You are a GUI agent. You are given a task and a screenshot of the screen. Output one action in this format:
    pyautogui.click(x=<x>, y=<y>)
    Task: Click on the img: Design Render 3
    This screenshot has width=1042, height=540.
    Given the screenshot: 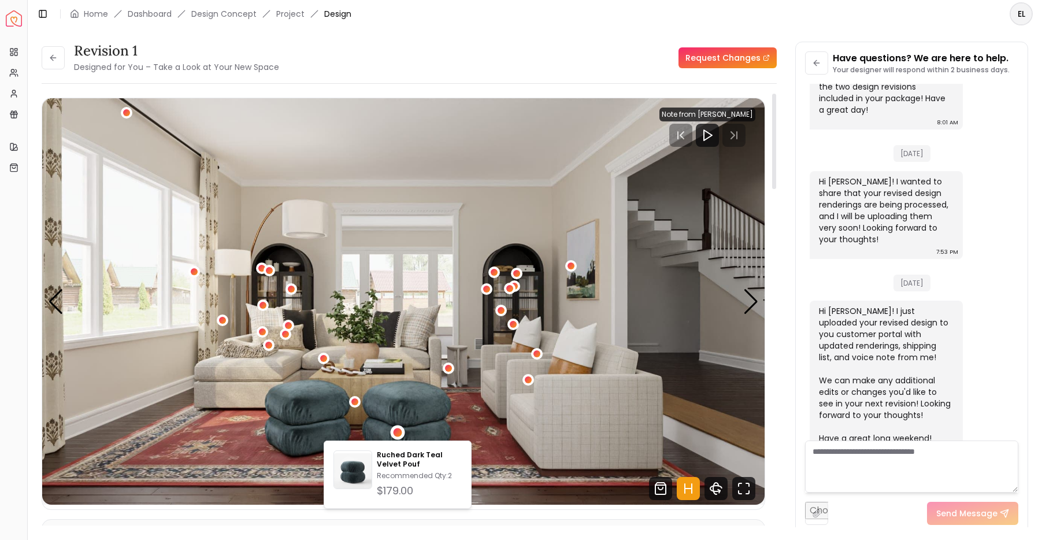 What is the action you would take?
    pyautogui.click(x=403, y=301)
    